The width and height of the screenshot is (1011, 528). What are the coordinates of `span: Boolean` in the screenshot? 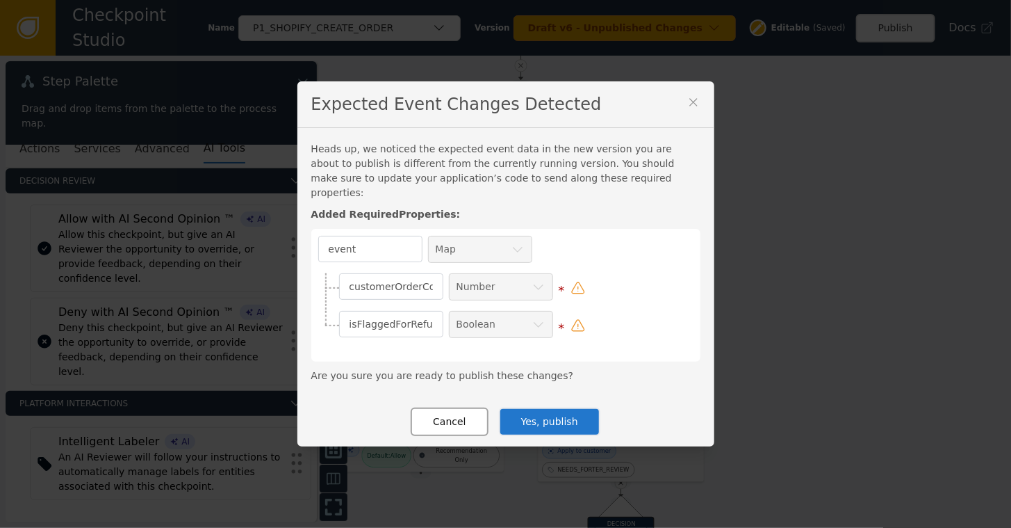 It's located at (494, 324).